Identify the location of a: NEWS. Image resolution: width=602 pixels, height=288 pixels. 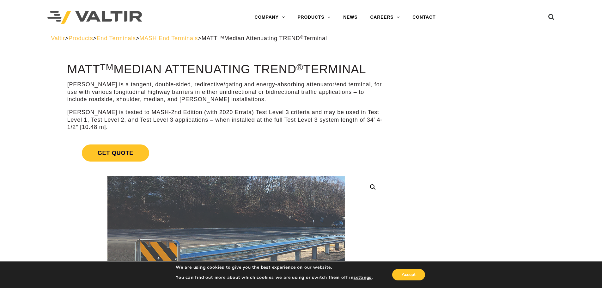
(350, 17).